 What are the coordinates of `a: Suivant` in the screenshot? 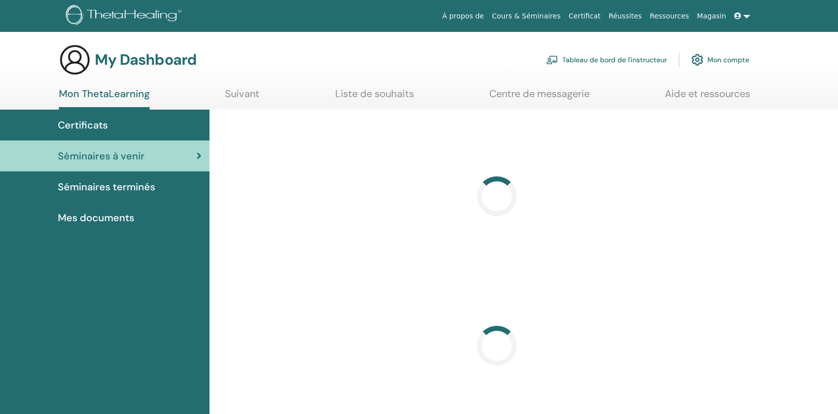 It's located at (242, 97).